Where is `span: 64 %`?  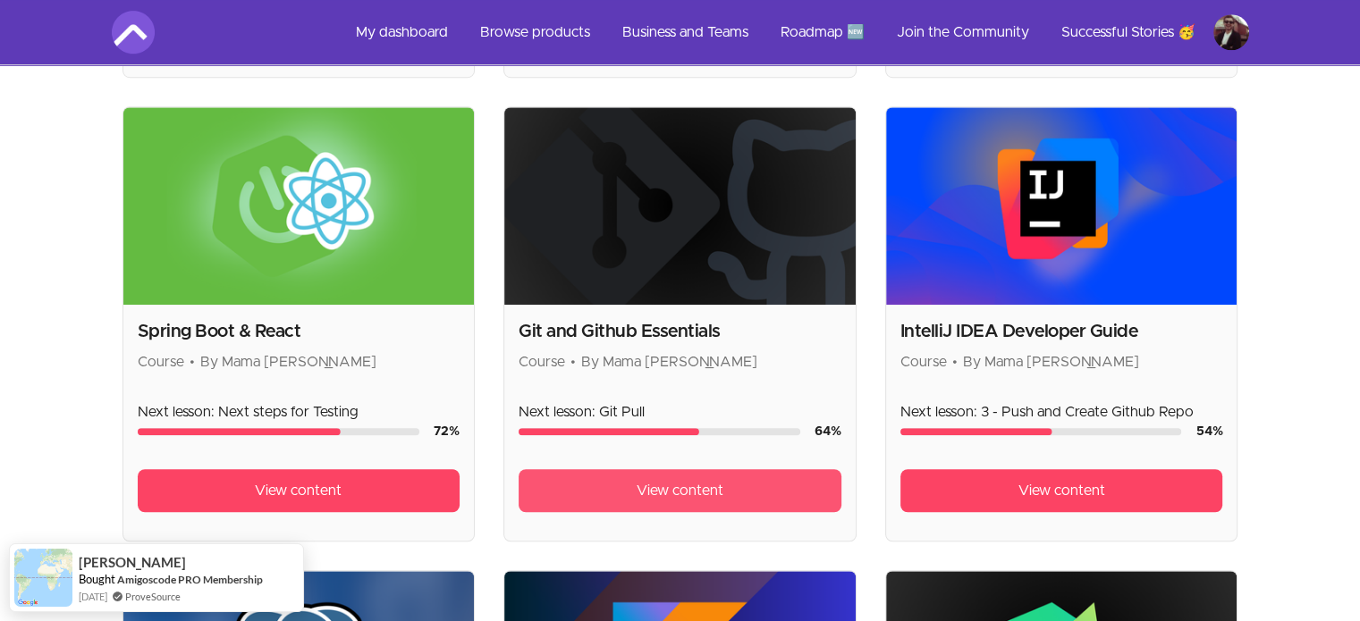
span: 64 % is located at coordinates (828, 432).